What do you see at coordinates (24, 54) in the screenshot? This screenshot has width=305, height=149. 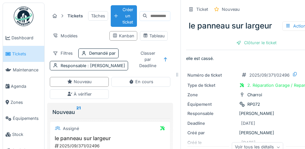 I see `a: Tickets` at bounding box center [24, 54].